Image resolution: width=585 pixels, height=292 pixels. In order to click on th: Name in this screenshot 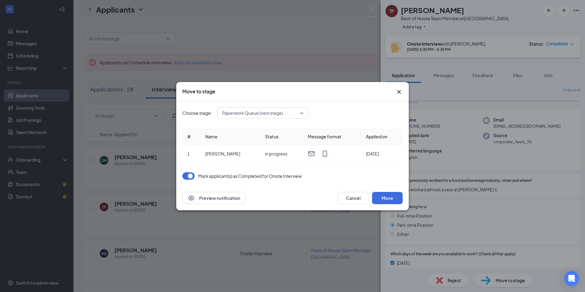, I will do `click(230, 136)`.